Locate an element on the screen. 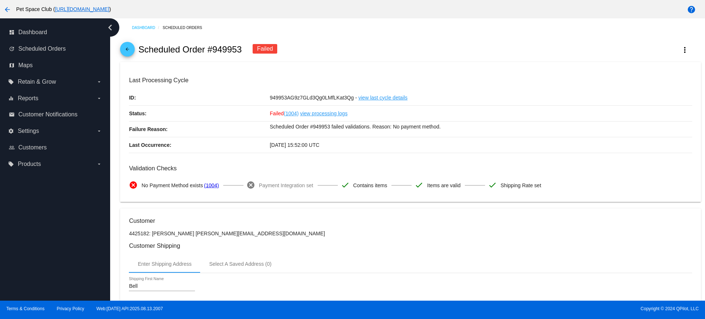 The width and height of the screenshot is (705, 319). p: Scheduled Order #949953 failed validations. Reason: No payment method. is located at coordinates (481, 127).